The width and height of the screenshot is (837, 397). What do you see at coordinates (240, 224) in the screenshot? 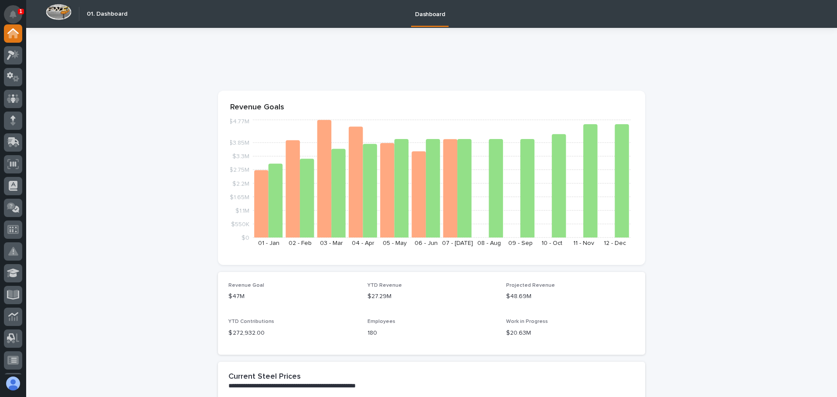
I see `tspan: $550K` at bounding box center [240, 224].